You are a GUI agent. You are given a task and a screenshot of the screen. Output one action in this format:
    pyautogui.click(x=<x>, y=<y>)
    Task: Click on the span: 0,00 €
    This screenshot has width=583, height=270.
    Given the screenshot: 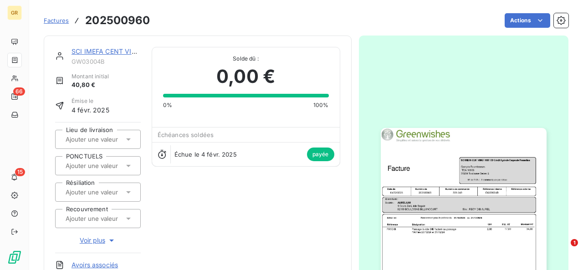 What is the action you would take?
    pyautogui.click(x=245, y=76)
    